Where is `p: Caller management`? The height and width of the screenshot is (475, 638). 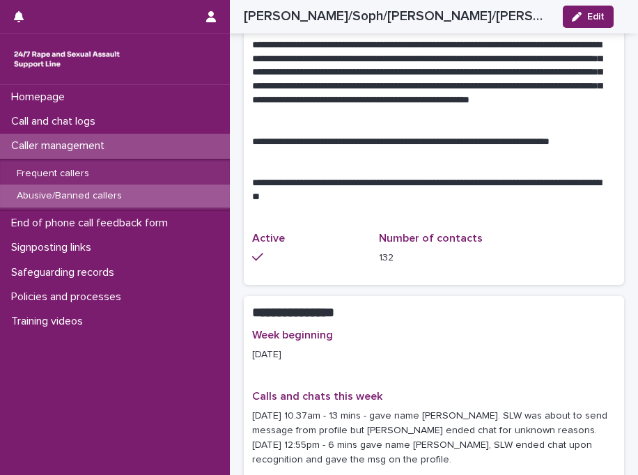 p: Caller management is located at coordinates (61, 146).